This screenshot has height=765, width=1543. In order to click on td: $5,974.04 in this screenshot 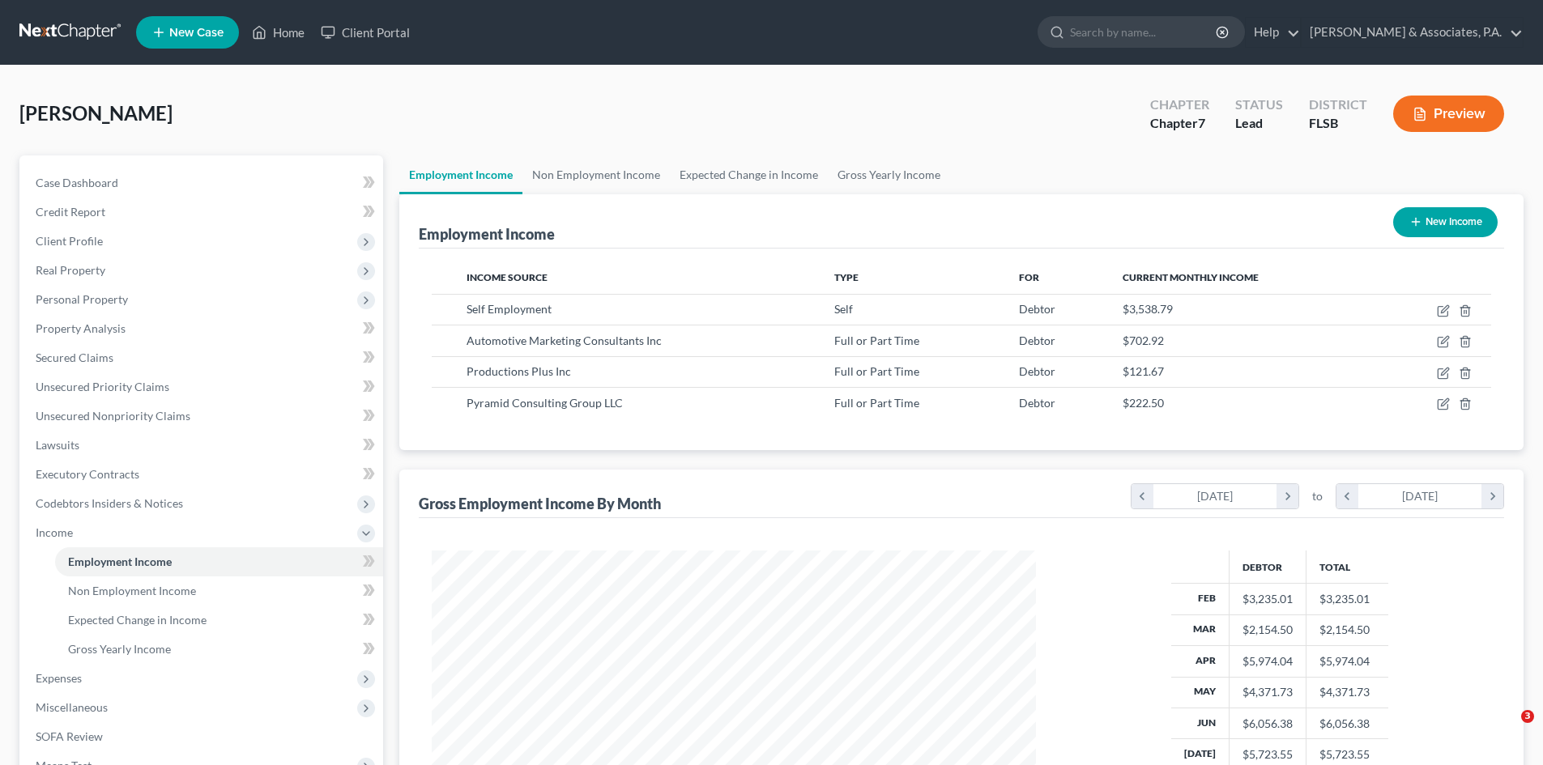, I will do `click(1347, 662)`.